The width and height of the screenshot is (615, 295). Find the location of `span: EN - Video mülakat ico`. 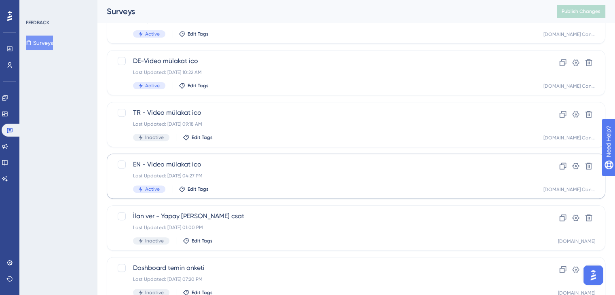

span: EN - Video mülakat ico is located at coordinates (323, 164).